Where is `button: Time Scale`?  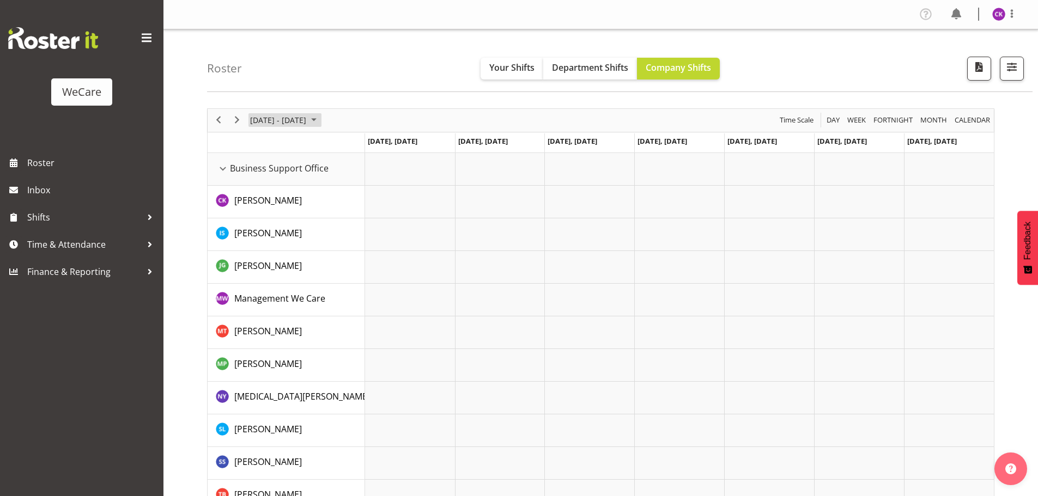 button: Time Scale is located at coordinates (796, 120).